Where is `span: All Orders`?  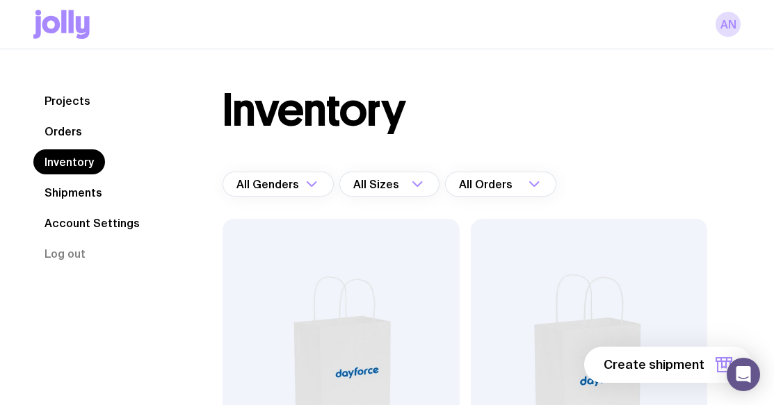 span: All Orders is located at coordinates (487, 184).